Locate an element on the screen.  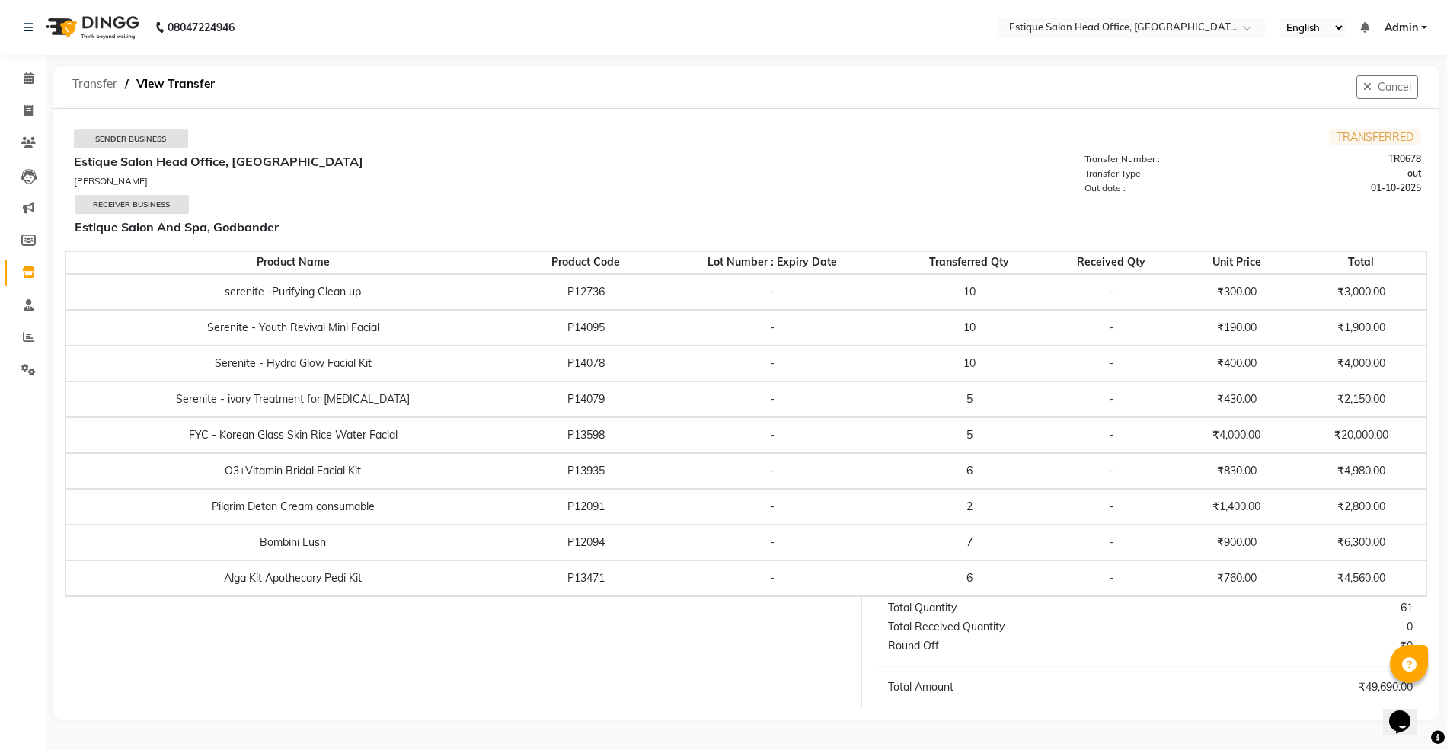
td: ₹4,560.00 is located at coordinates (1361, 578).